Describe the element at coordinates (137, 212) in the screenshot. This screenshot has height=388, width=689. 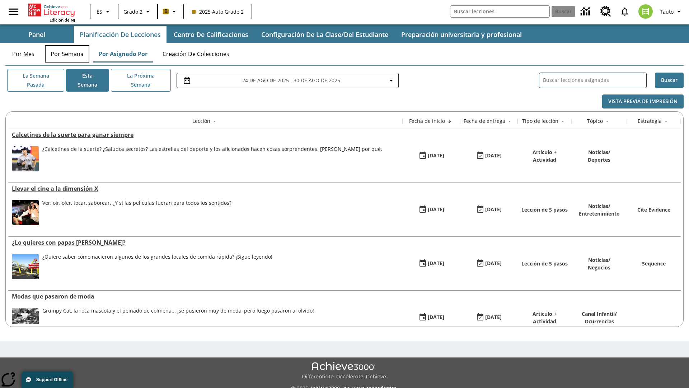
I see `span: Ver, oír, oler, tocar, saborear. ¿Y si las películas fueran para todos los sentidos?` at that location.